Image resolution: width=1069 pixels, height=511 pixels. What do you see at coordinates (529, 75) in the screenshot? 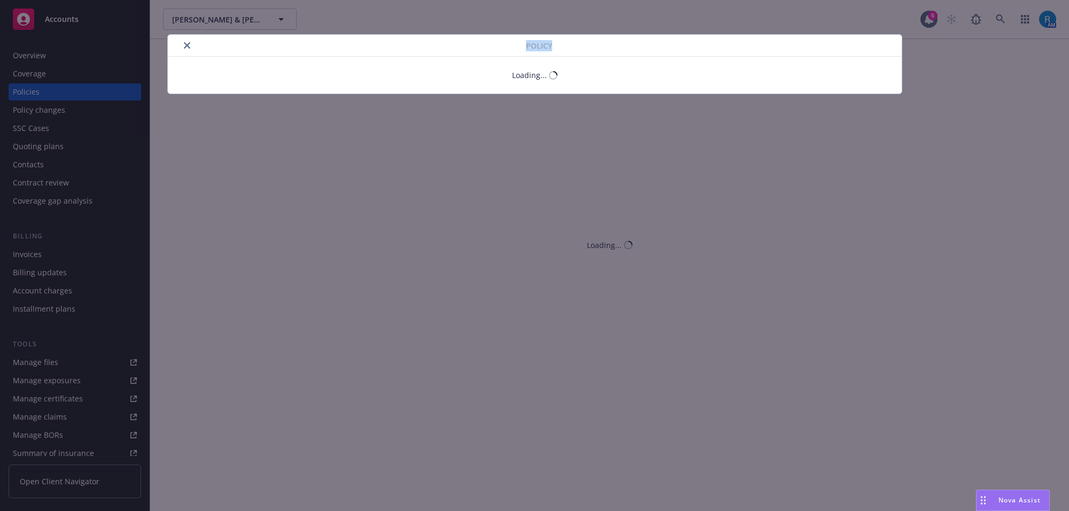
I see `div: Loading...` at bounding box center [529, 75].